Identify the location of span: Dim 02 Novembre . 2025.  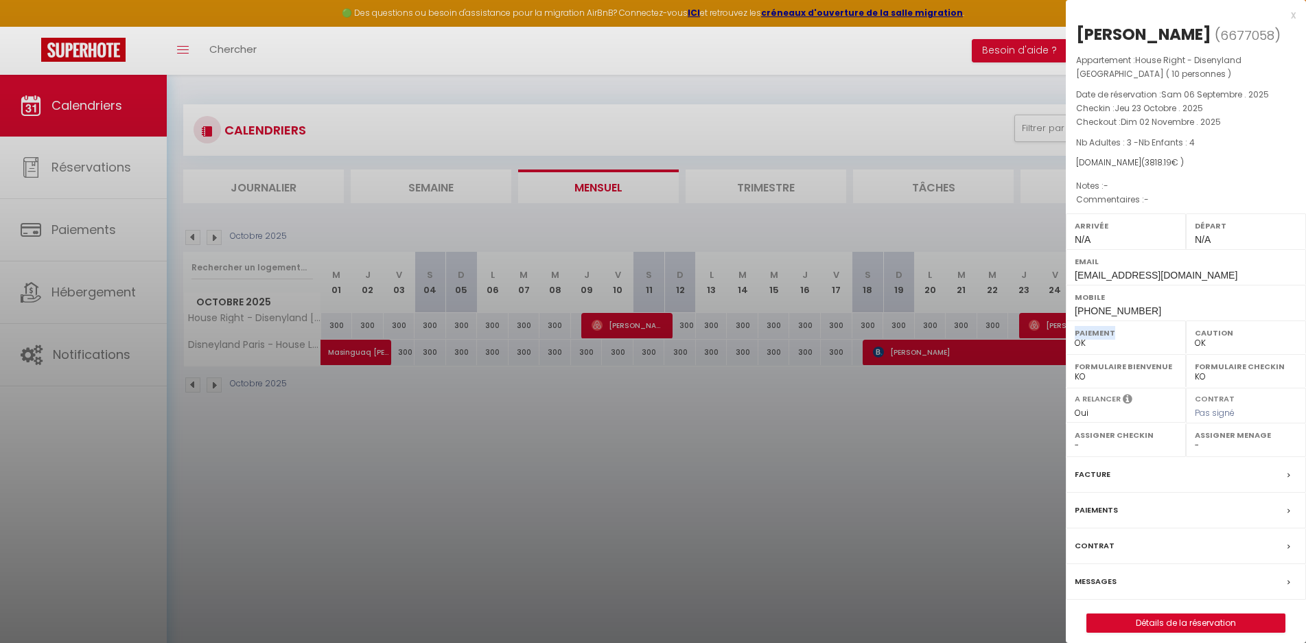
(1171, 121).